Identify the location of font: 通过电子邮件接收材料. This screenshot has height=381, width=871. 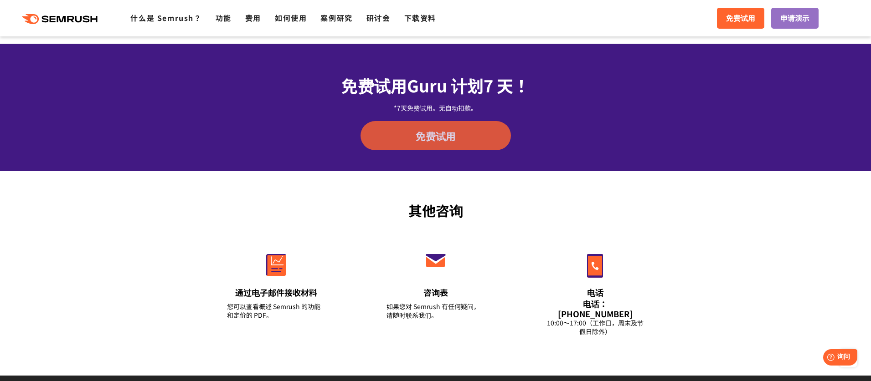
(276, 293).